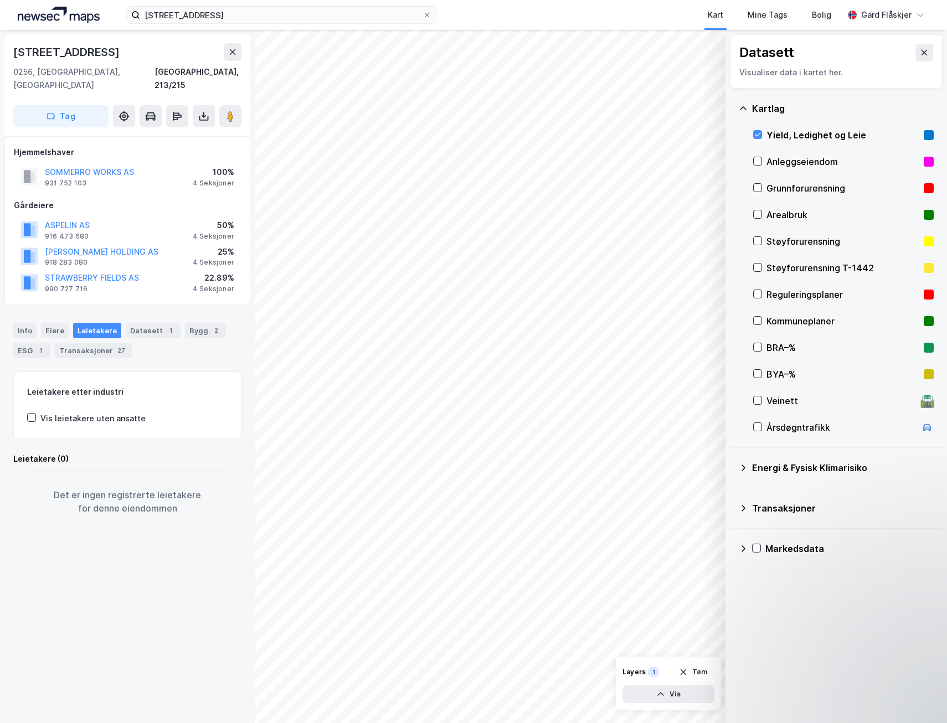  What do you see at coordinates (767, 15) in the screenshot?
I see `div: Mine Tags` at bounding box center [767, 15].